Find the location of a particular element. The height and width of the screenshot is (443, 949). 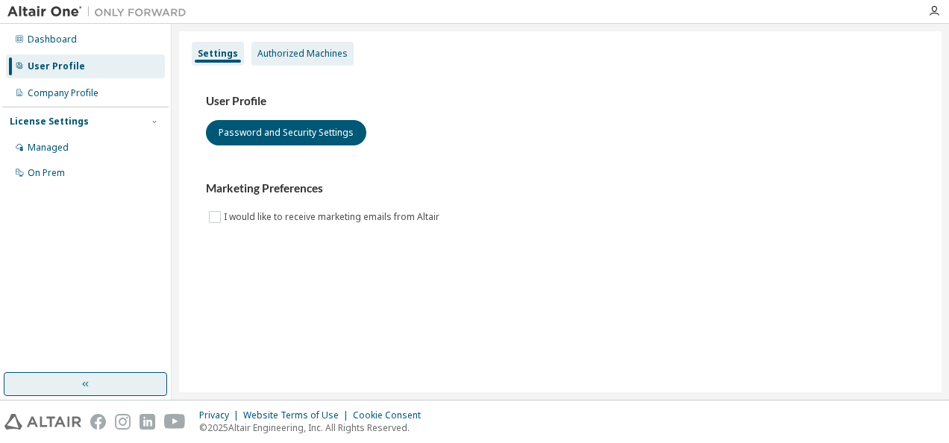

div: Dashboard is located at coordinates (52, 40).